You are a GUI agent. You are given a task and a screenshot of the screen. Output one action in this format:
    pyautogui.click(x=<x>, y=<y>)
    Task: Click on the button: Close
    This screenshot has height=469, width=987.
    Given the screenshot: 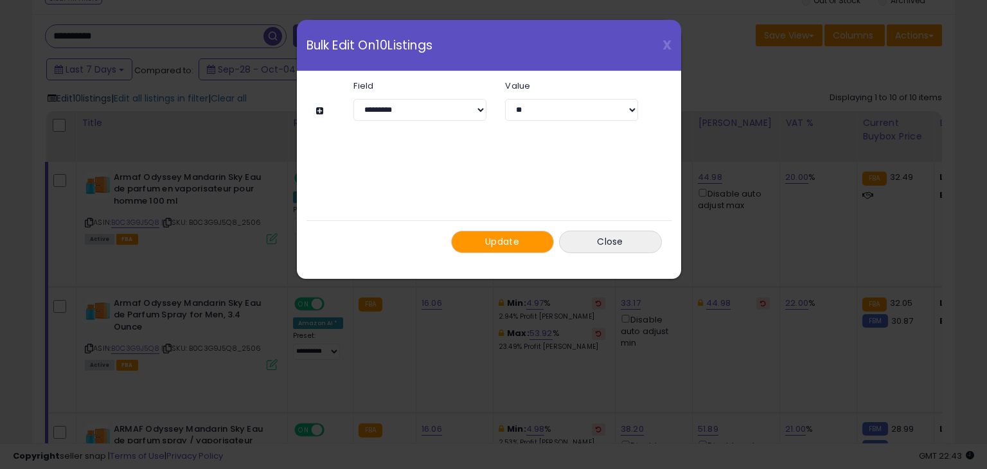 What is the action you would take?
    pyautogui.click(x=610, y=242)
    